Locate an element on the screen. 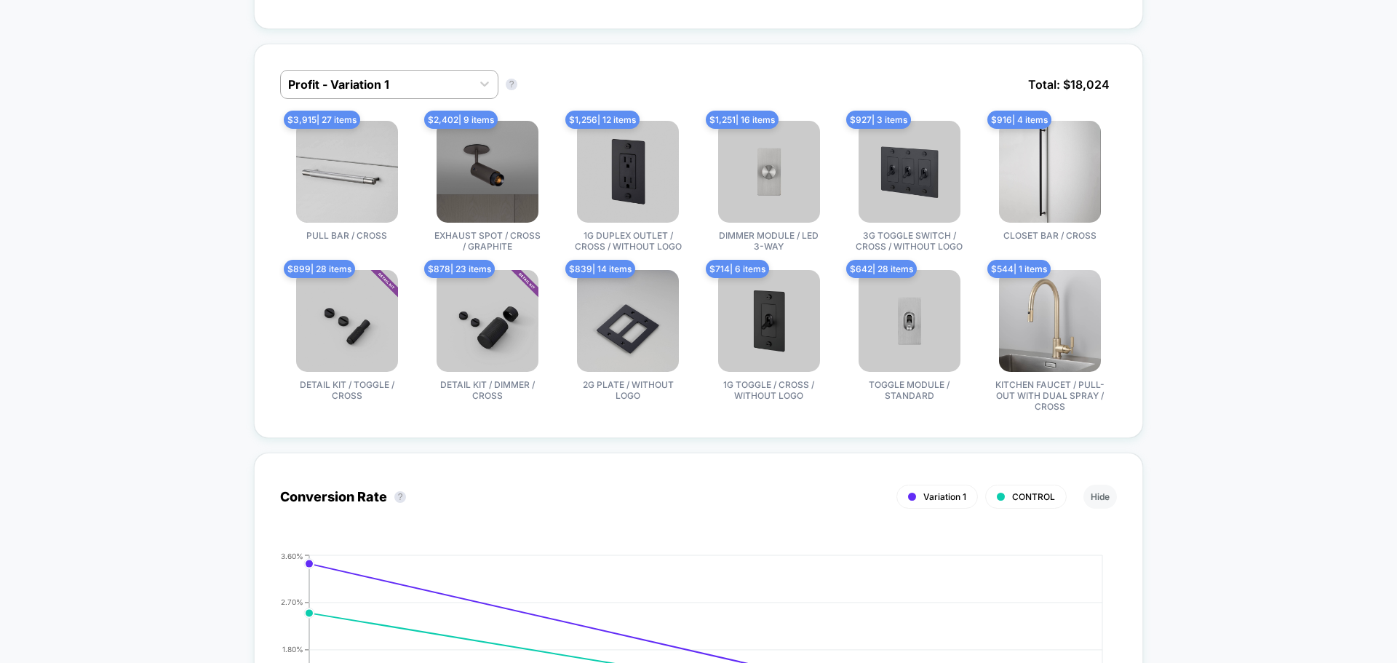 The height and width of the screenshot is (663, 1397). img: KITCHEN FAUCET / PULL-OUT WITH DUAL SPRAY / CROSS is located at coordinates (1050, 321).